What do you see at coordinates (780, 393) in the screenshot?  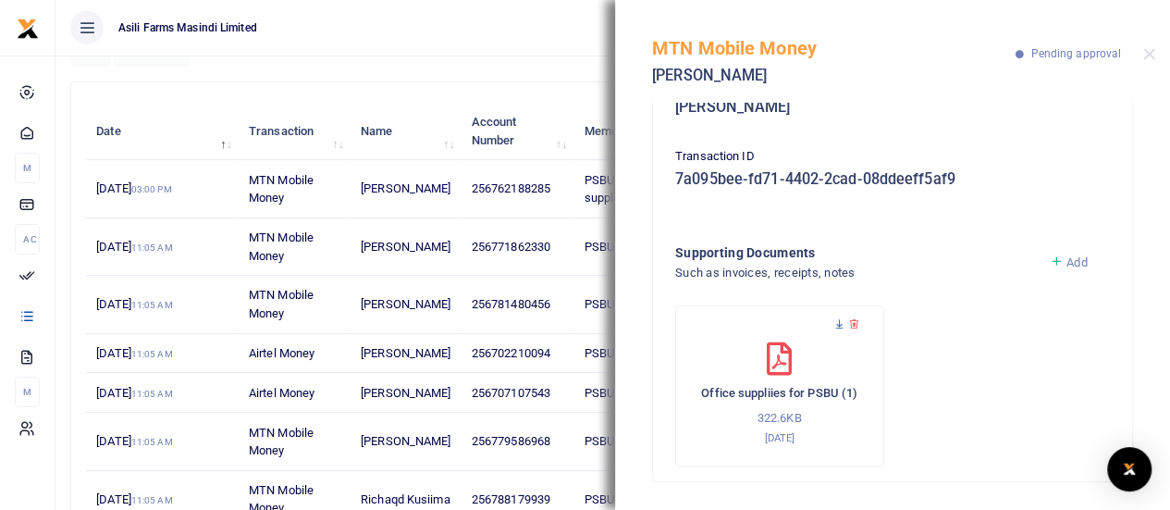 I see `h6: Office suppliies for PSBU (1)` at bounding box center [780, 393].